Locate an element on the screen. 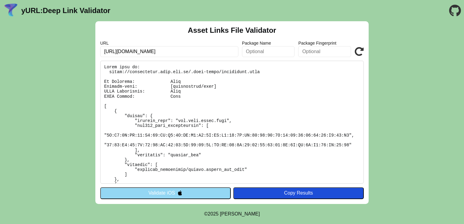 The image size is (464, 224). label: URL is located at coordinates (169, 43).